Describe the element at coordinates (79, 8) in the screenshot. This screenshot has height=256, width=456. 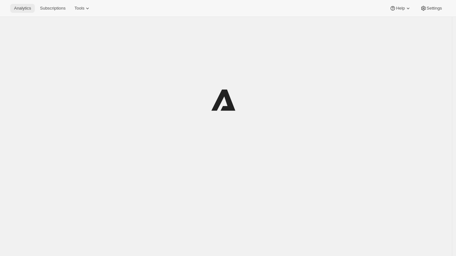
I see `span: Tools` at that location.